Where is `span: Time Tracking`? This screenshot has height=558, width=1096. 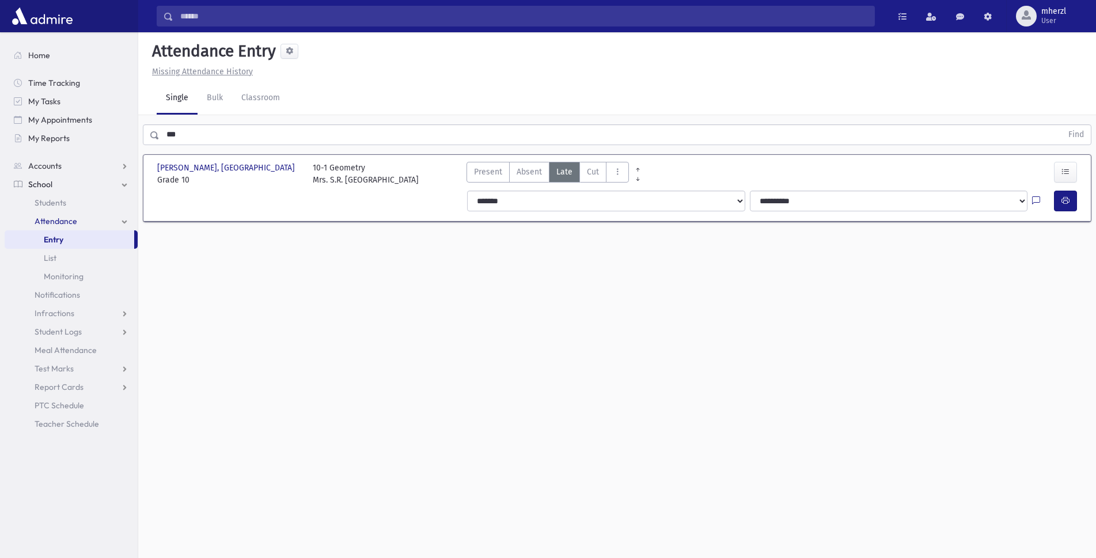 span: Time Tracking is located at coordinates (54, 83).